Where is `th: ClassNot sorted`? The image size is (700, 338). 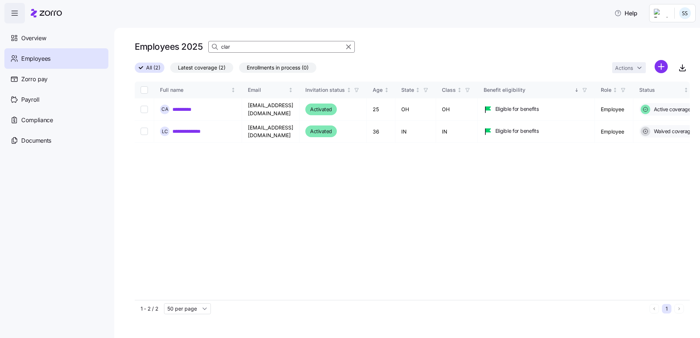
th: ClassNot sorted is located at coordinates (457, 90).